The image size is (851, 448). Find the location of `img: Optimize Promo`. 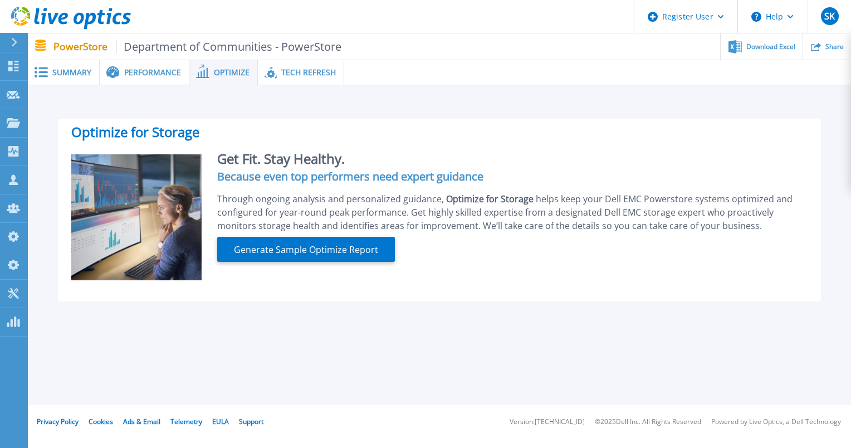

img: Optimize Promo is located at coordinates (136, 218).